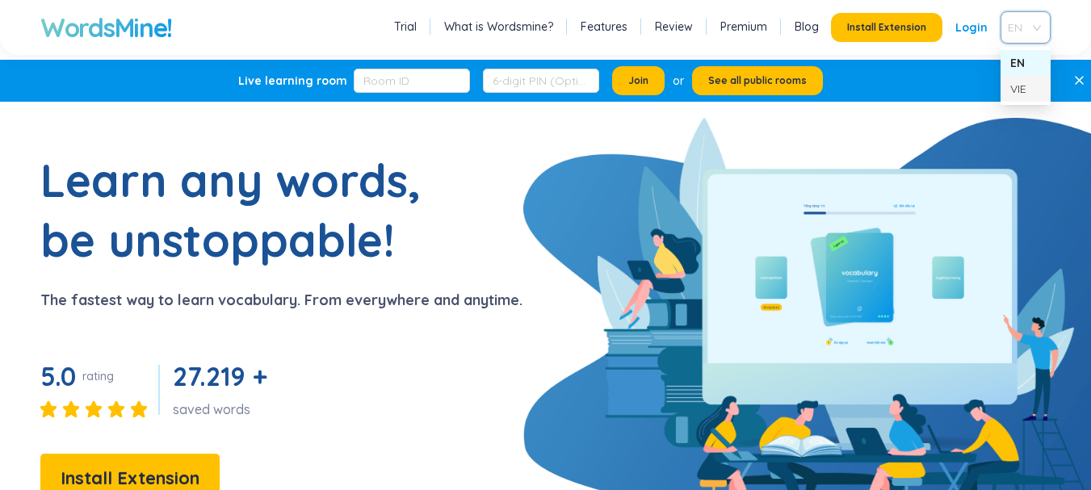 The height and width of the screenshot is (490, 1091). What do you see at coordinates (541, 81) in the screenshot?
I see `input: 6-digit PIN (Optional)` at bounding box center [541, 81].